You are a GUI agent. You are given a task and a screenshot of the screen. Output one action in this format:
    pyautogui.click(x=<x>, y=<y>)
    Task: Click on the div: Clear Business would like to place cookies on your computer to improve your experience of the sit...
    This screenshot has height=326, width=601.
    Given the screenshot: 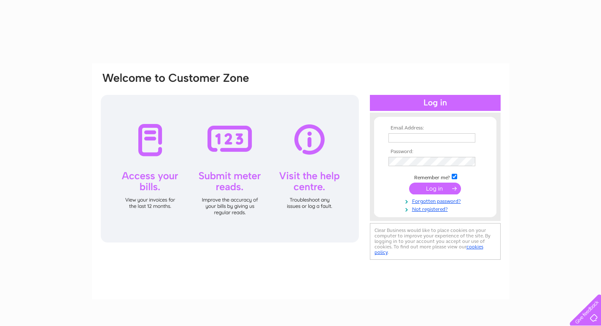 What is the action you would take?
    pyautogui.click(x=435, y=241)
    